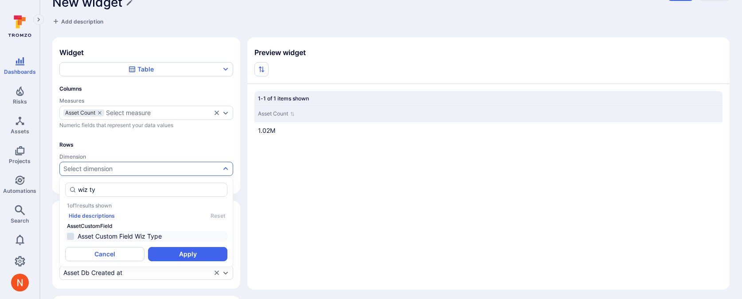  What do you see at coordinates (20, 71) in the screenshot?
I see `span: Dashboards` at bounding box center [20, 71].